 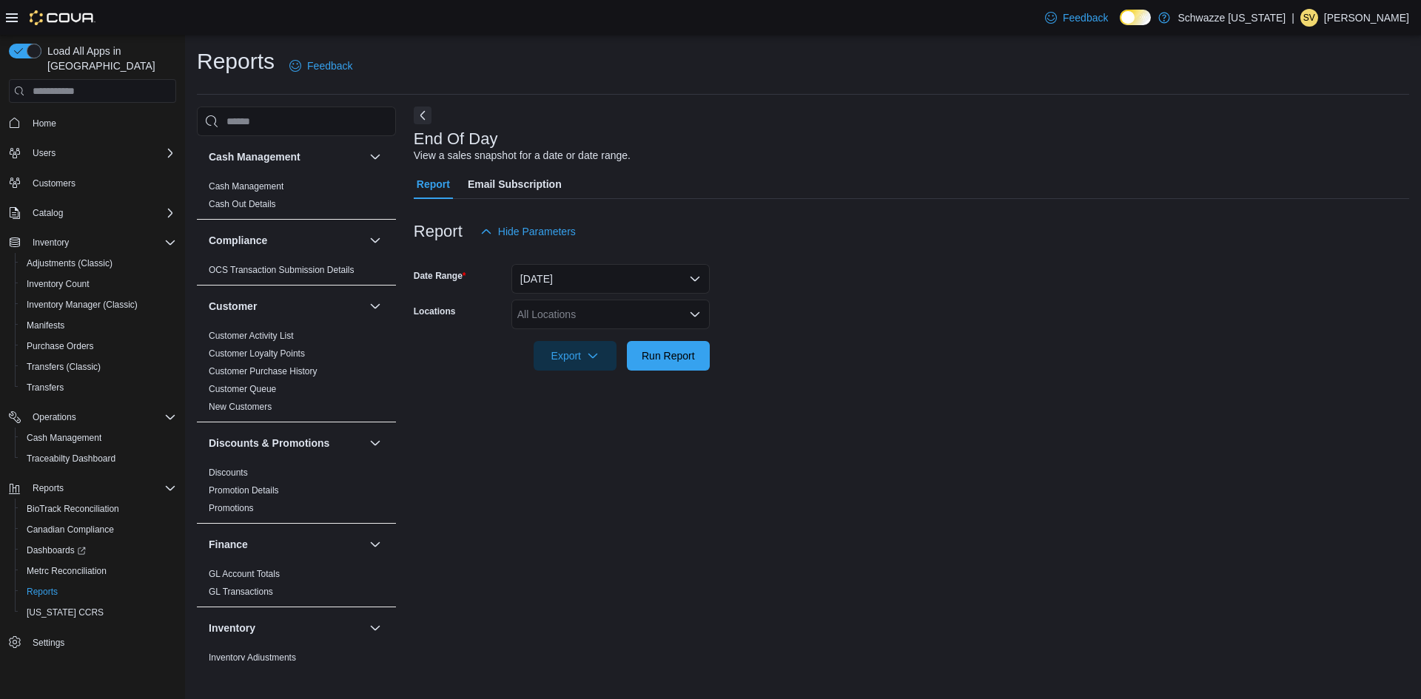 What do you see at coordinates (257, 354) in the screenshot?
I see `span: Customer Loyalty Points` at bounding box center [257, 354].